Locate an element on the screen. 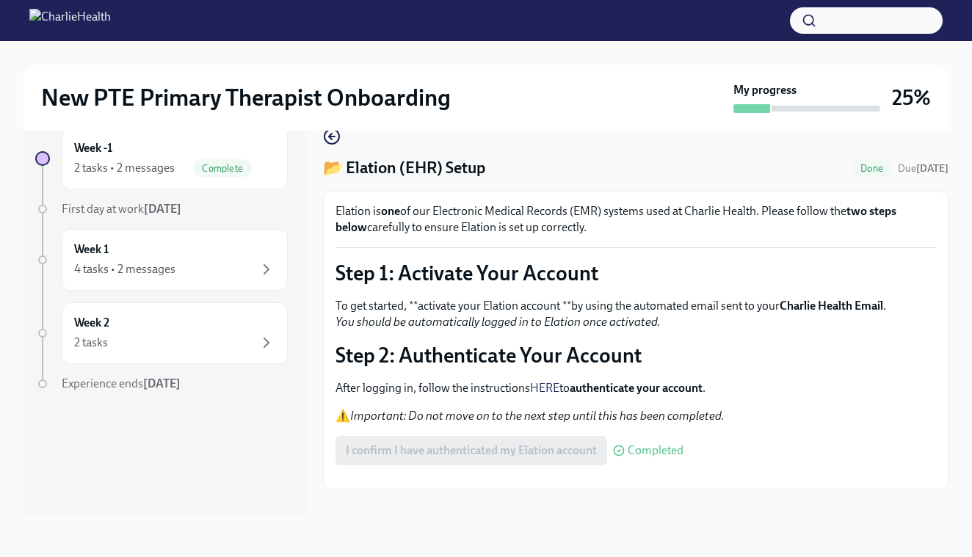 Image resolution: width=972 pixels, height=557 pixels. div: 2 tasks is located at coordinates (91, 343).